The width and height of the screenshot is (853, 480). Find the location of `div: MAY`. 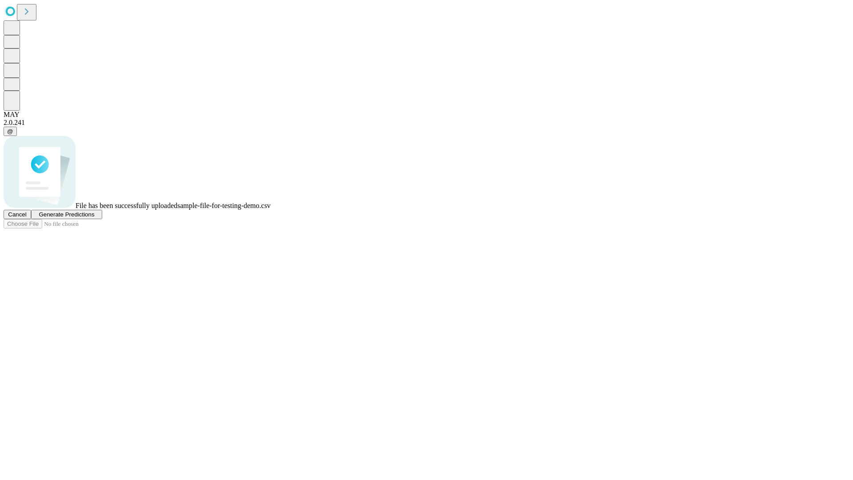

div: MAY is located at coordinates (426, 115).